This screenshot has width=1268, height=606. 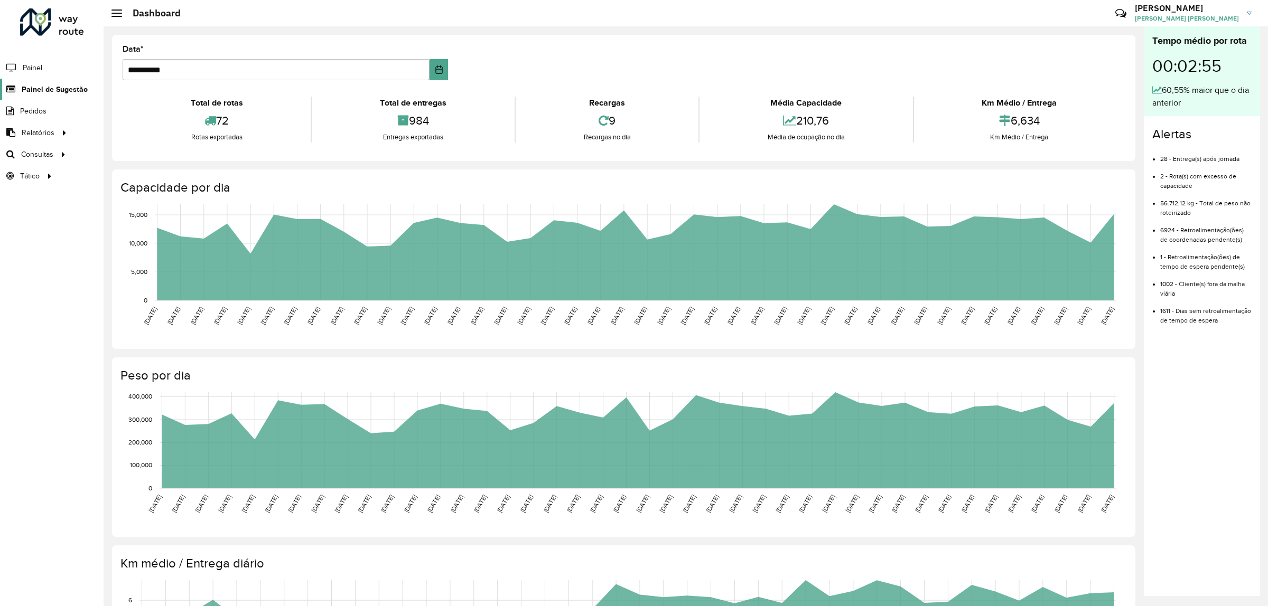 What do you see at coordinates (139, 272) in the screenshot?
I see `text: 5,000` at bounding box center [139, 272].